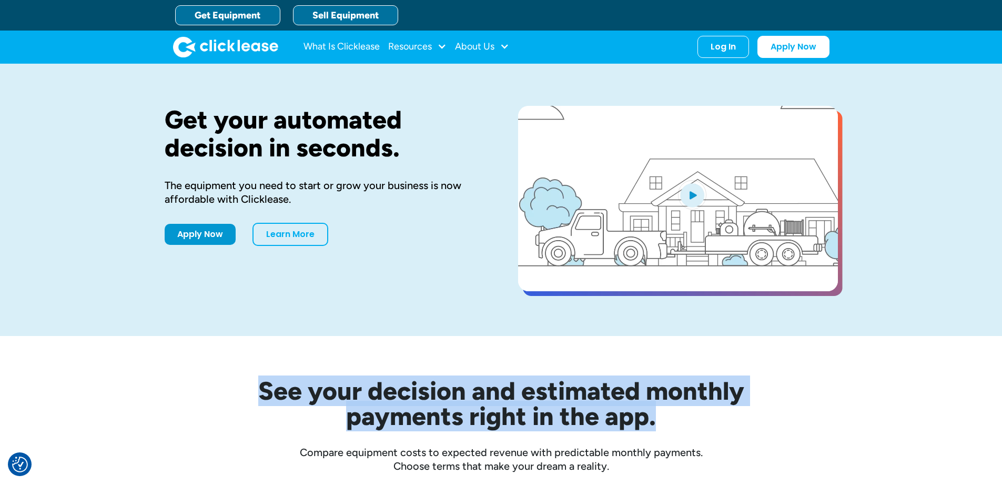 The height and width of the screenshot is (484, 1002). I want to click on a: Learn More, so click(290, 234).